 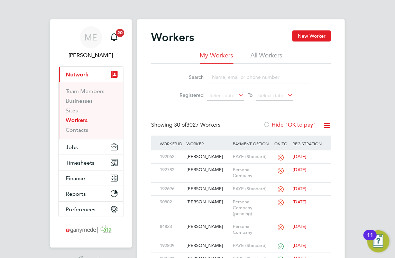 I want to click on button: Finance, so click(x=91, y=178).